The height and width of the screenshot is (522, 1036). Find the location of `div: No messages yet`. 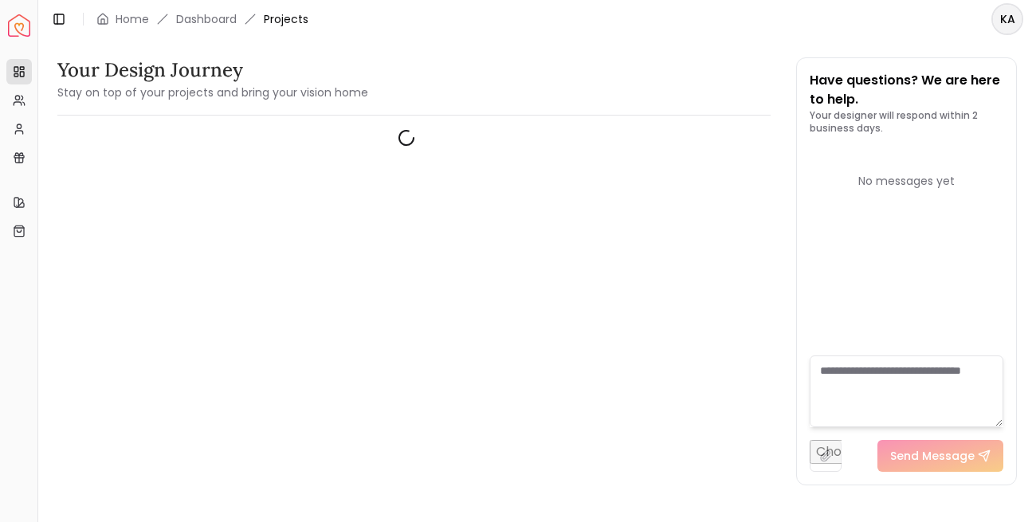

div: No messages yet is located at coordinates (906, 181).